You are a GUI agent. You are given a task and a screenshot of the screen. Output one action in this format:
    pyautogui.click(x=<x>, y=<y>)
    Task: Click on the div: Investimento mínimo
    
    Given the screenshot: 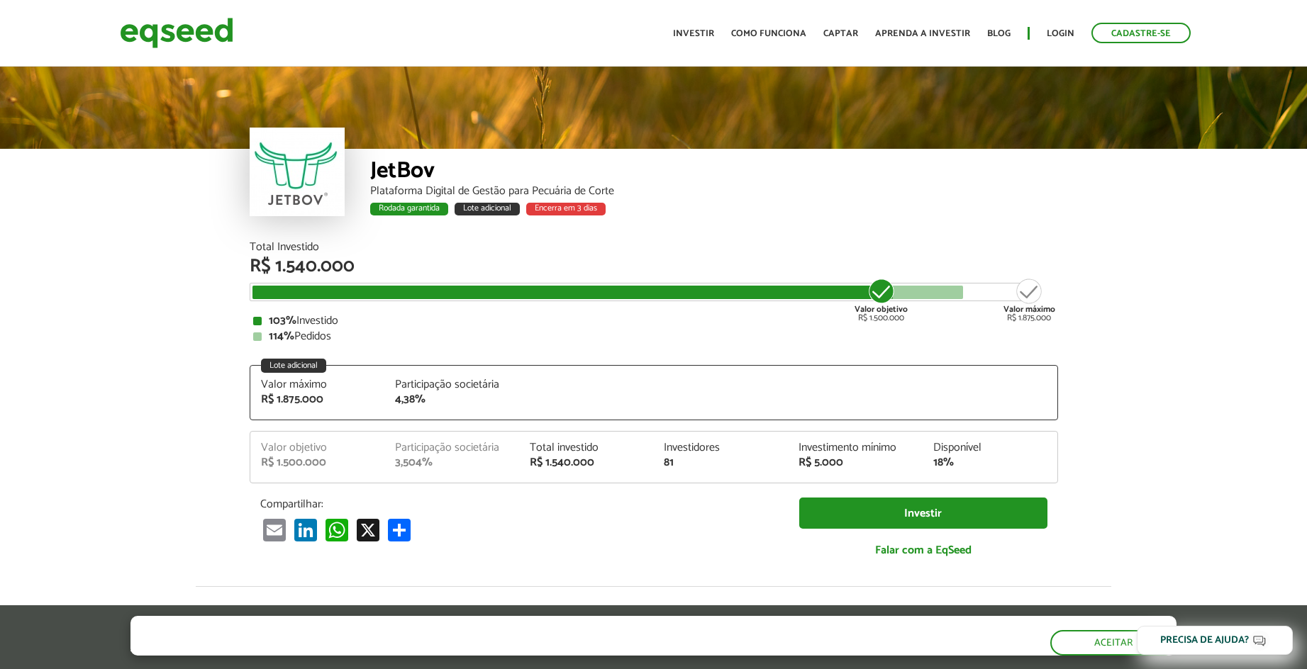 What is the action you would take?
    pyautogui.click(x=855, y=448)
    